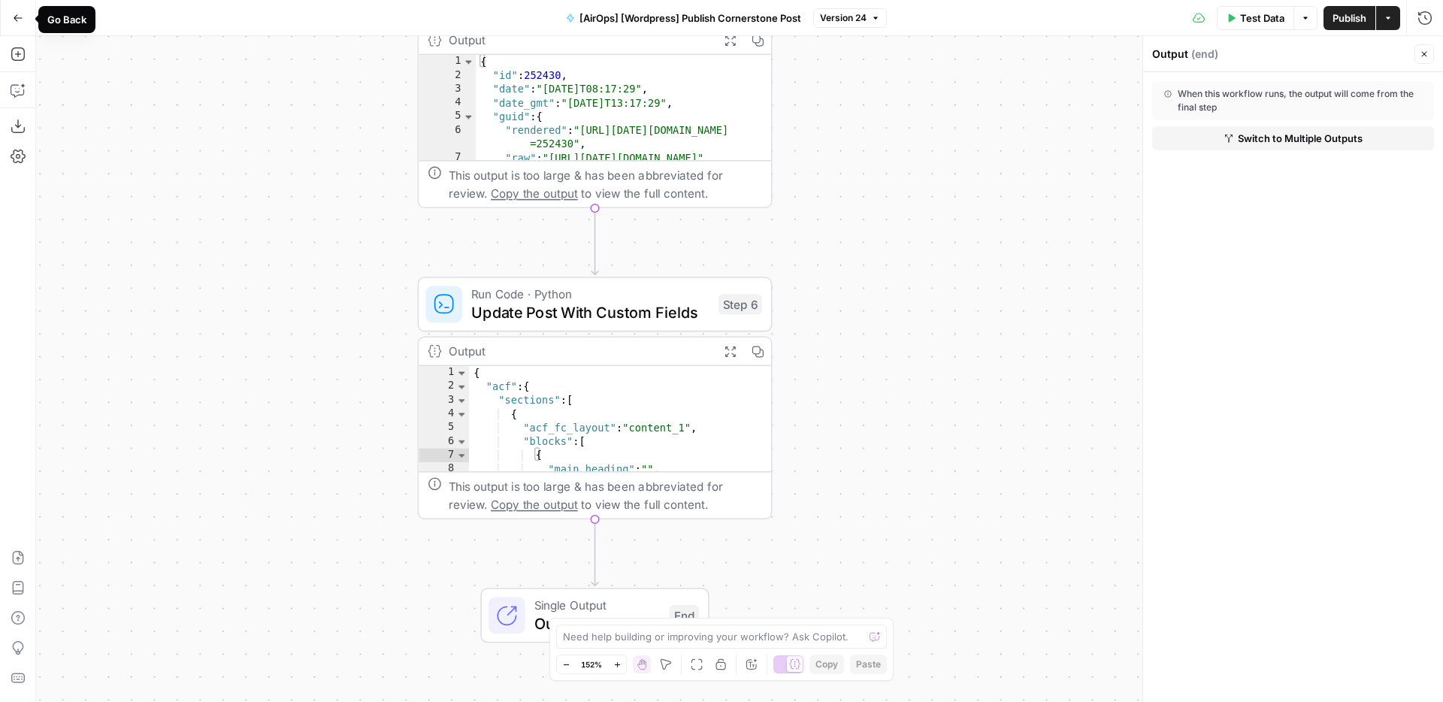  Describe the element at coordinates (462, 386) in the screenshot. I see `span: Toggle code folding, rows 2 through 19` at that location.